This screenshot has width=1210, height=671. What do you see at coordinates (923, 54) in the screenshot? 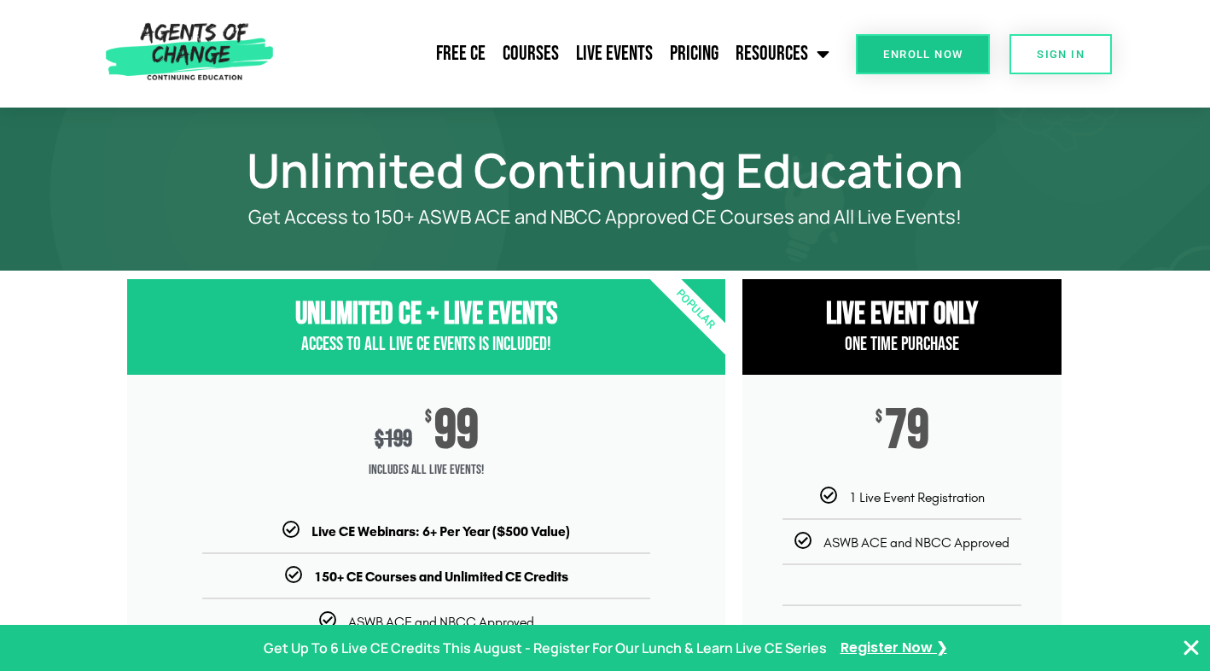
I see `a: Enroll Now` at bounding box center [923, 54].